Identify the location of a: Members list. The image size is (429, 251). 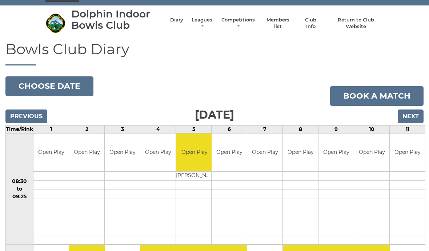
(278, 23).